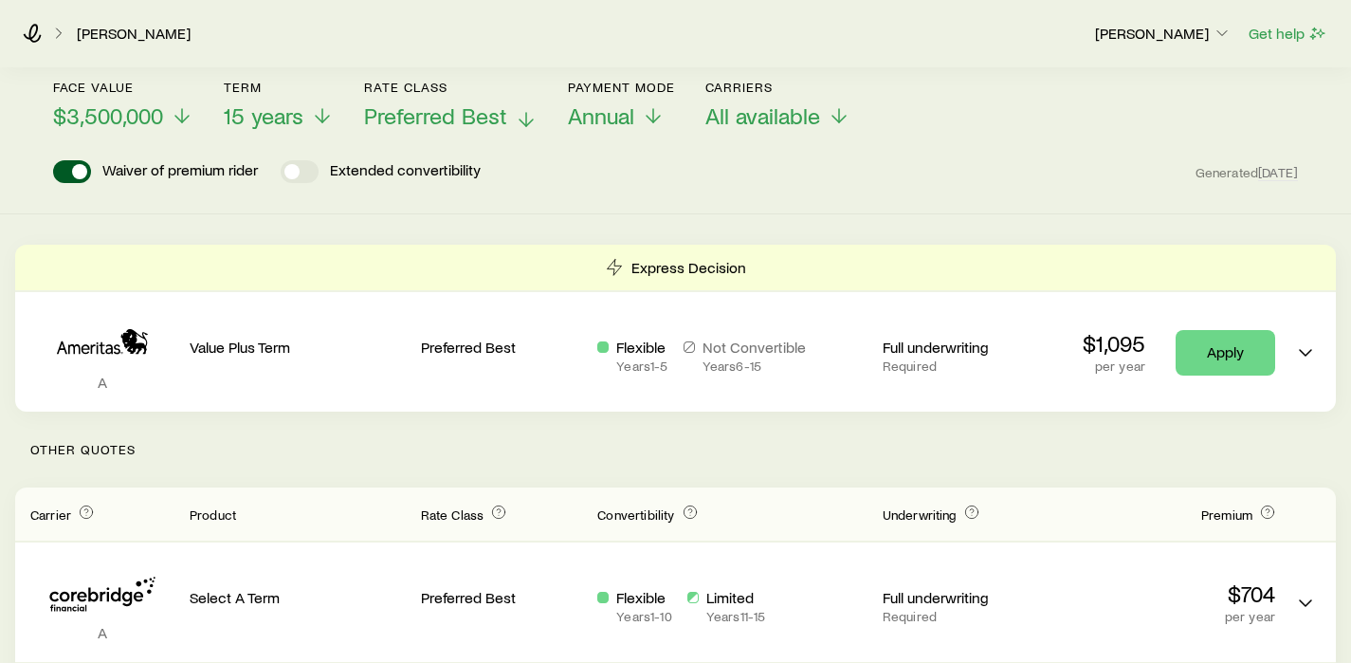 The height and width of the screenshot is (663, 1351). I want to click on button: Term15 years, so click(279, 104).